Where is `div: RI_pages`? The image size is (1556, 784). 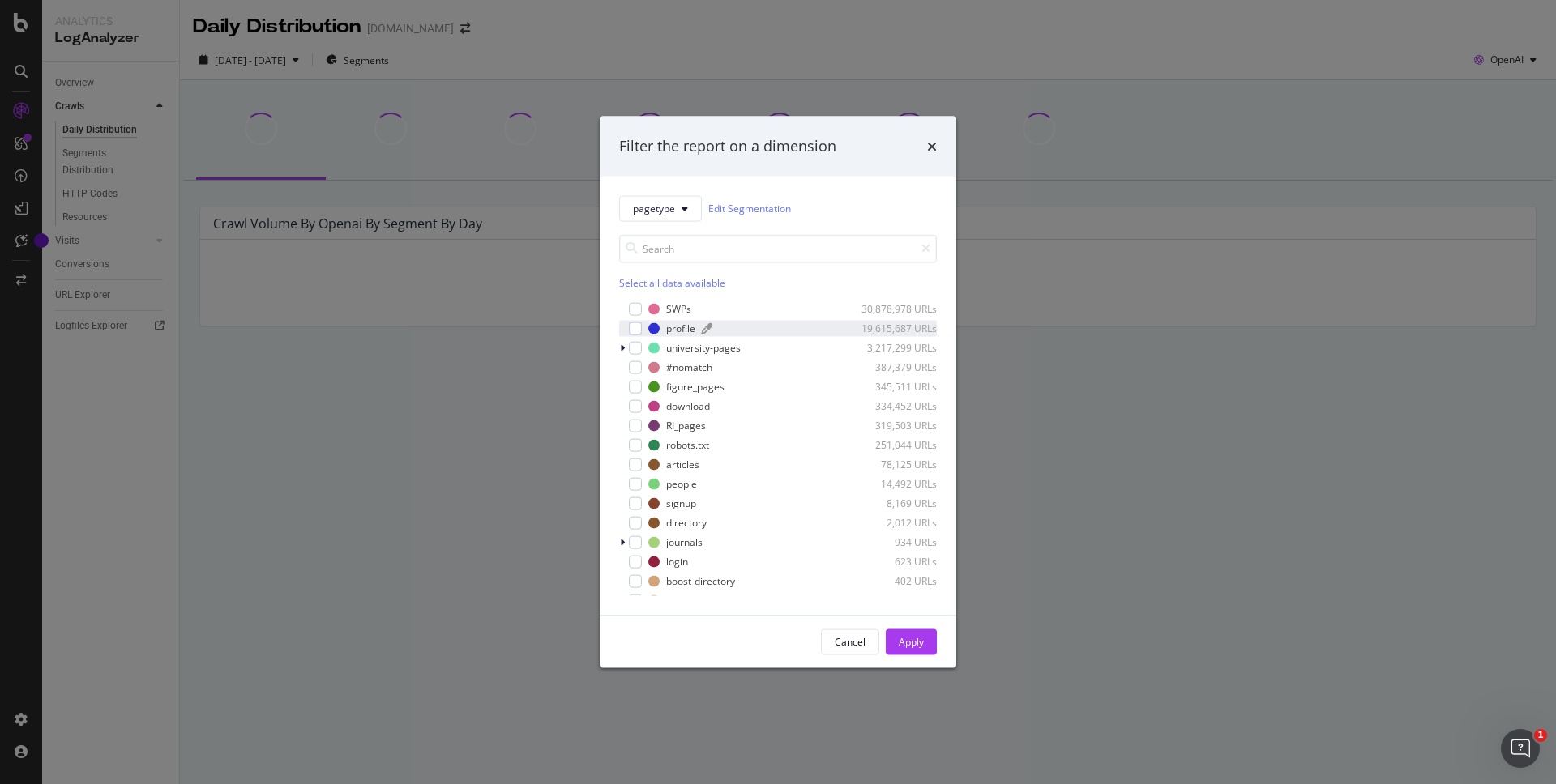 div: RI_pages is located at coordinates (686, 425).